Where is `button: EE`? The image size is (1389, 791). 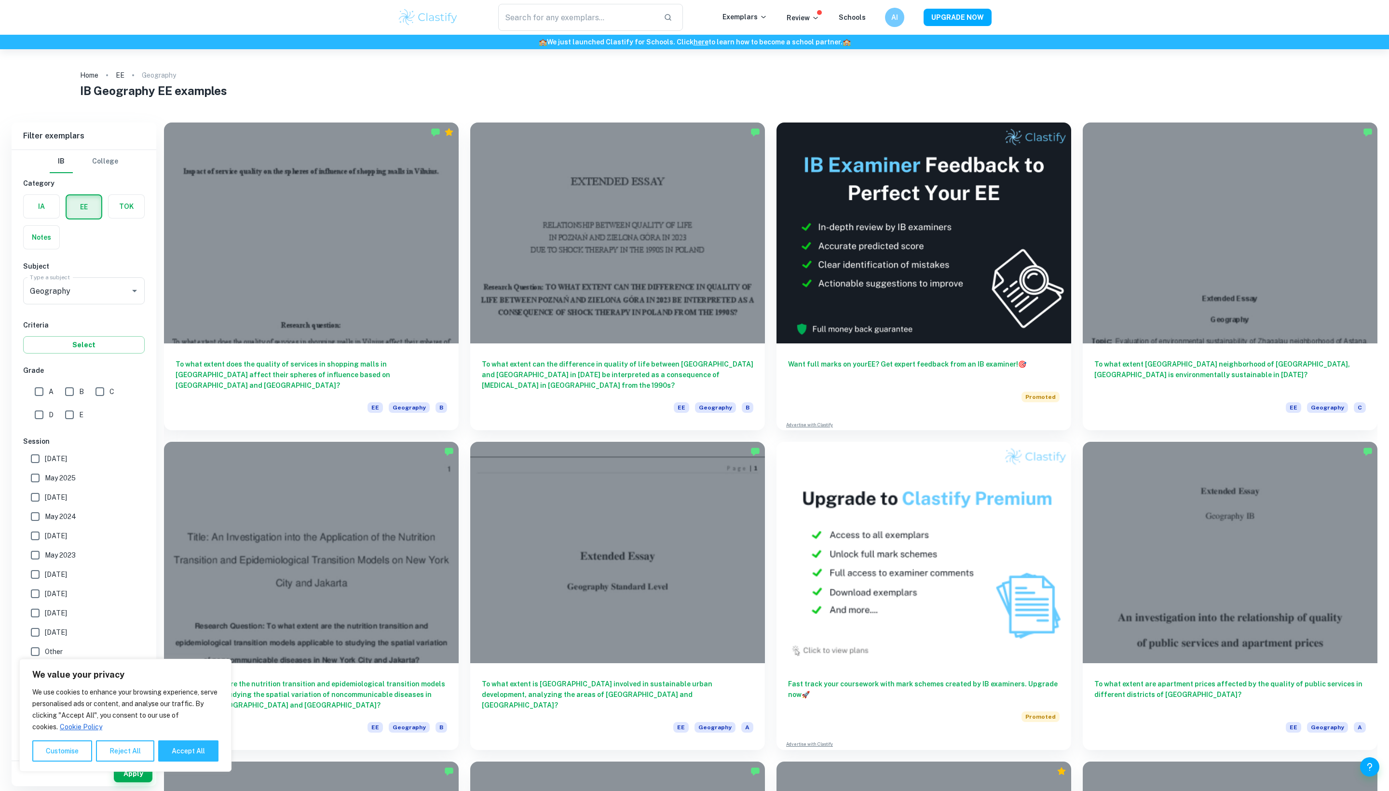 button: EE is located at coordinates (84, 207).